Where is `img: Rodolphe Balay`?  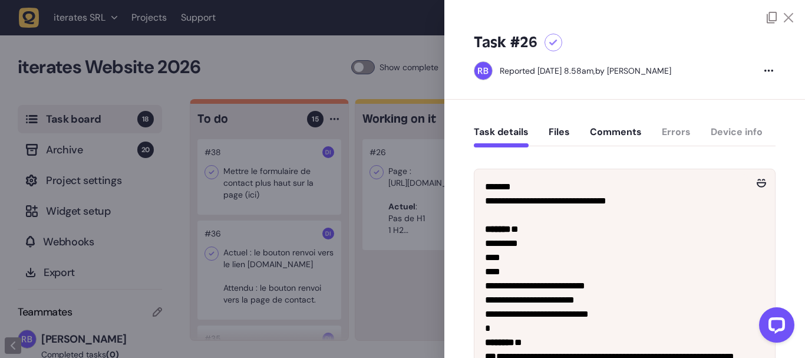
img: Rodolphe Balay is located at coordinates (483, 71).